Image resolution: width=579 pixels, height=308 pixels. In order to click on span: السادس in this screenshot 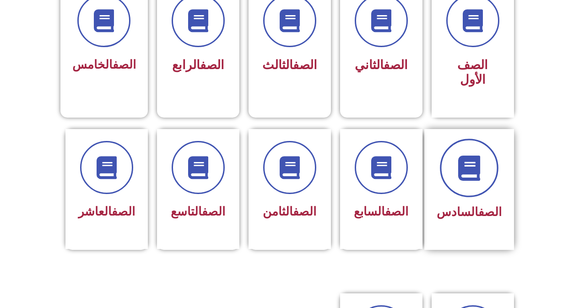, I will do `click(469, 212)`.